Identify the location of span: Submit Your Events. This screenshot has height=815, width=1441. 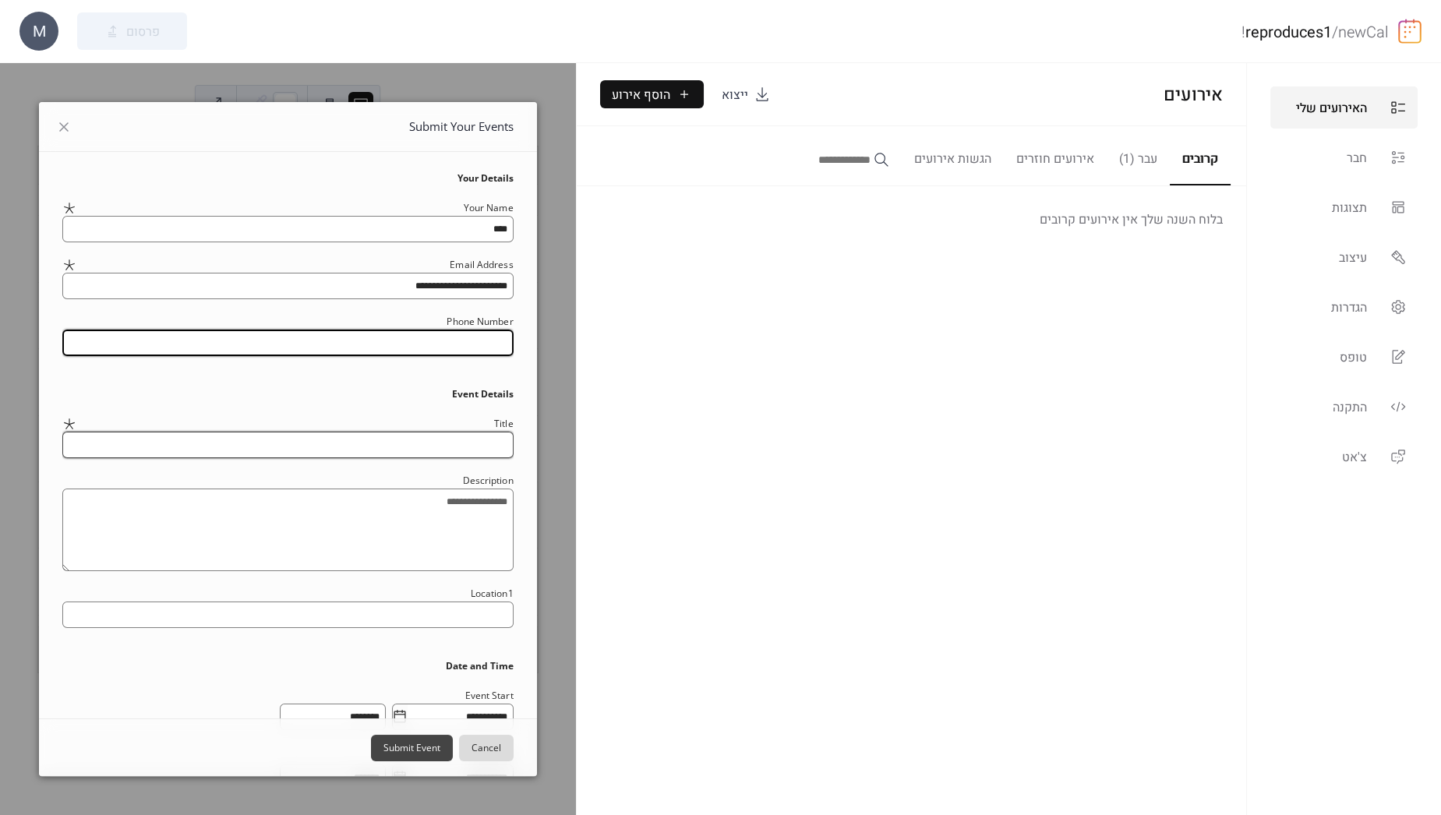
(461, 126).